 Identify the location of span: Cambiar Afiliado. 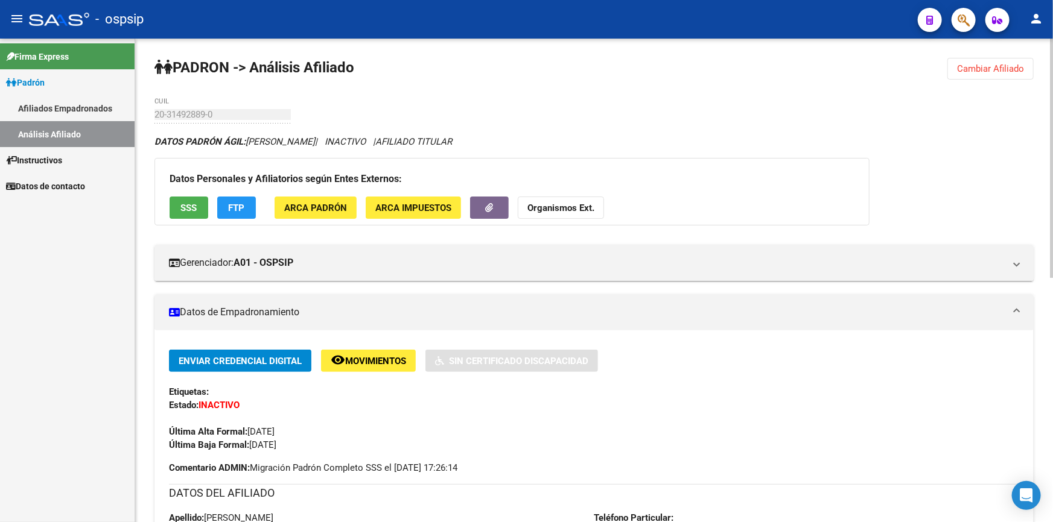
(990, 69).